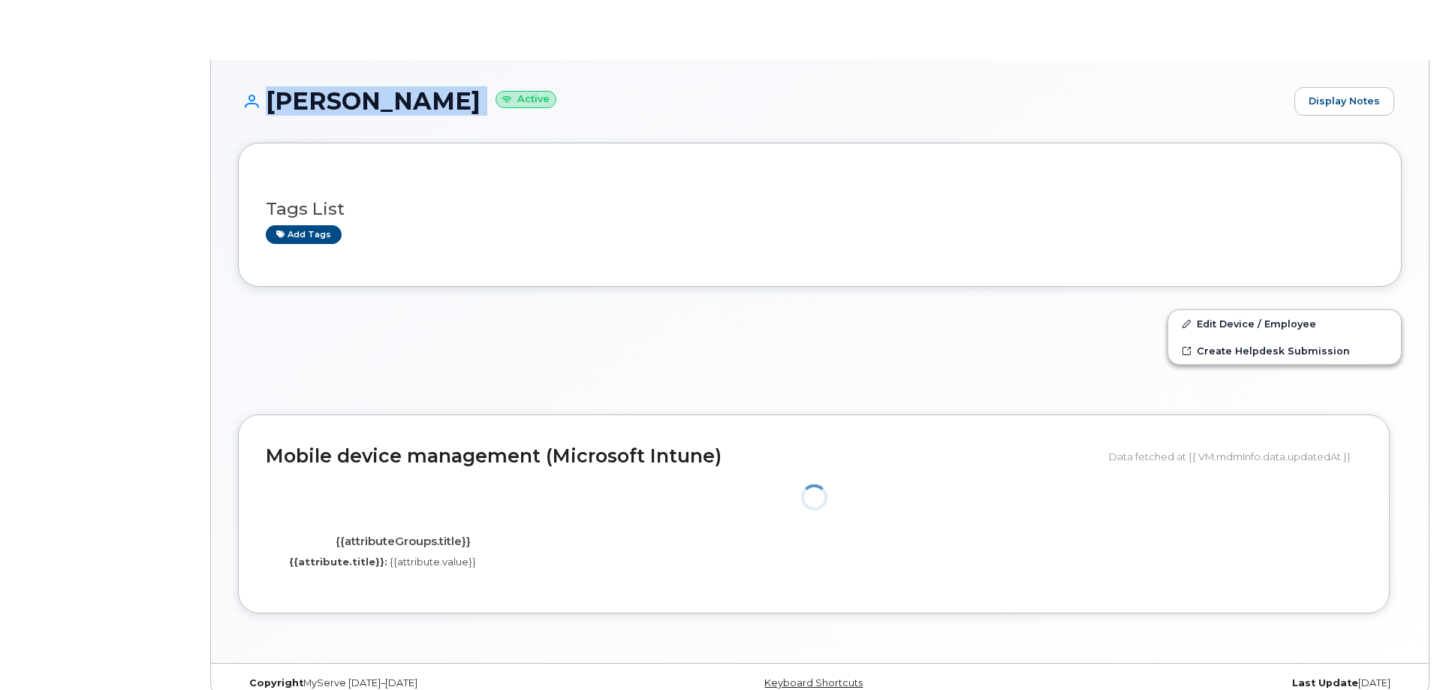 The image size is (1437, 690). I want to click on a: Keyboard Shortcuts, so click(813, 682).